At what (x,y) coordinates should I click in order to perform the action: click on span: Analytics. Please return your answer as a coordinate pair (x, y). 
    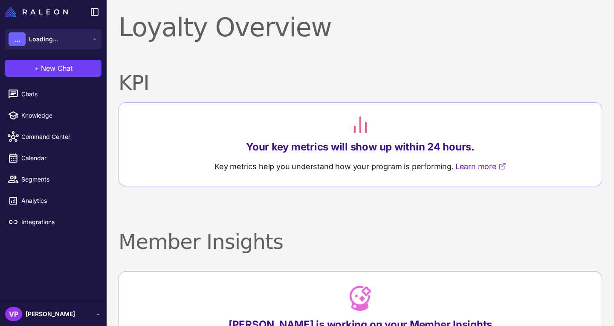
    Looking at the image, I should click on (59, 201).